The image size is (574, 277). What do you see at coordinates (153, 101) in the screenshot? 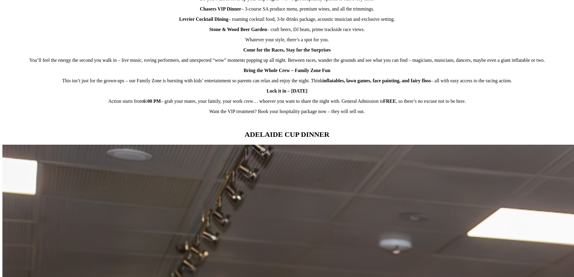
I see `strong: :00 PM` at bounding box center [153, 101].